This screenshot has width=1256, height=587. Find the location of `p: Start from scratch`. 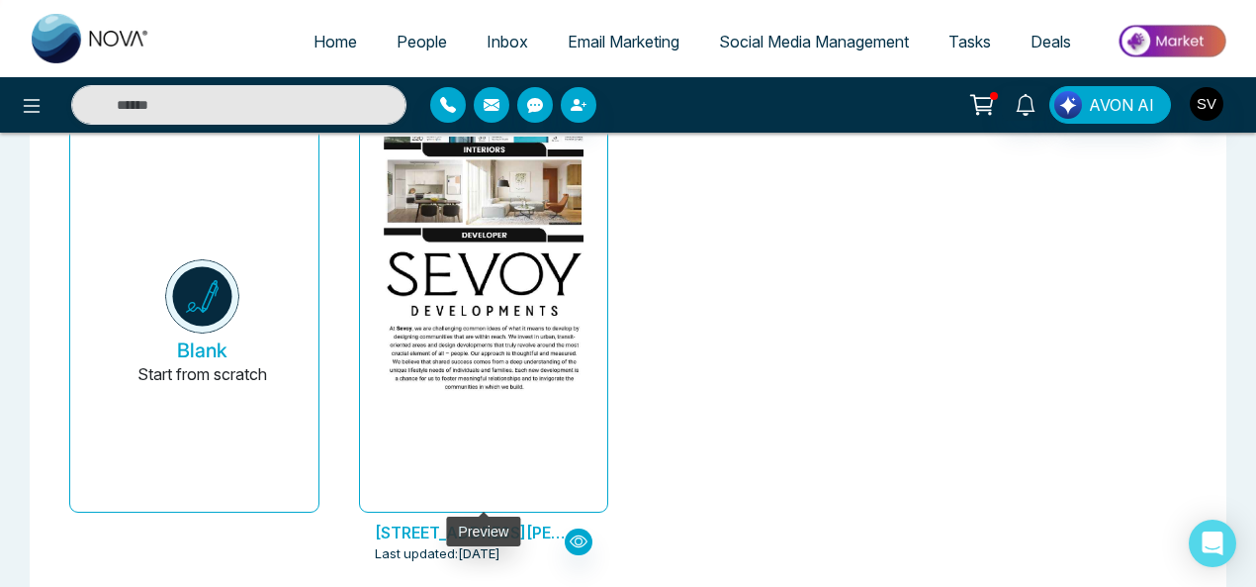

p: Start from scratch is located at coordinates (202, 386).